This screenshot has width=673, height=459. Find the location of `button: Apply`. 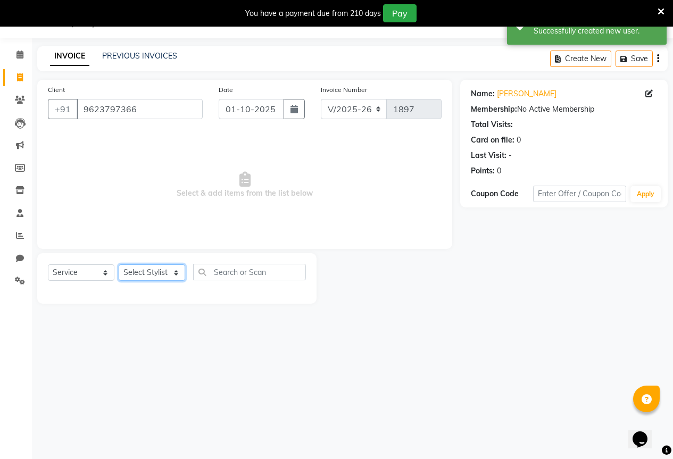

button: Apply is located at coordinates (645, 194).